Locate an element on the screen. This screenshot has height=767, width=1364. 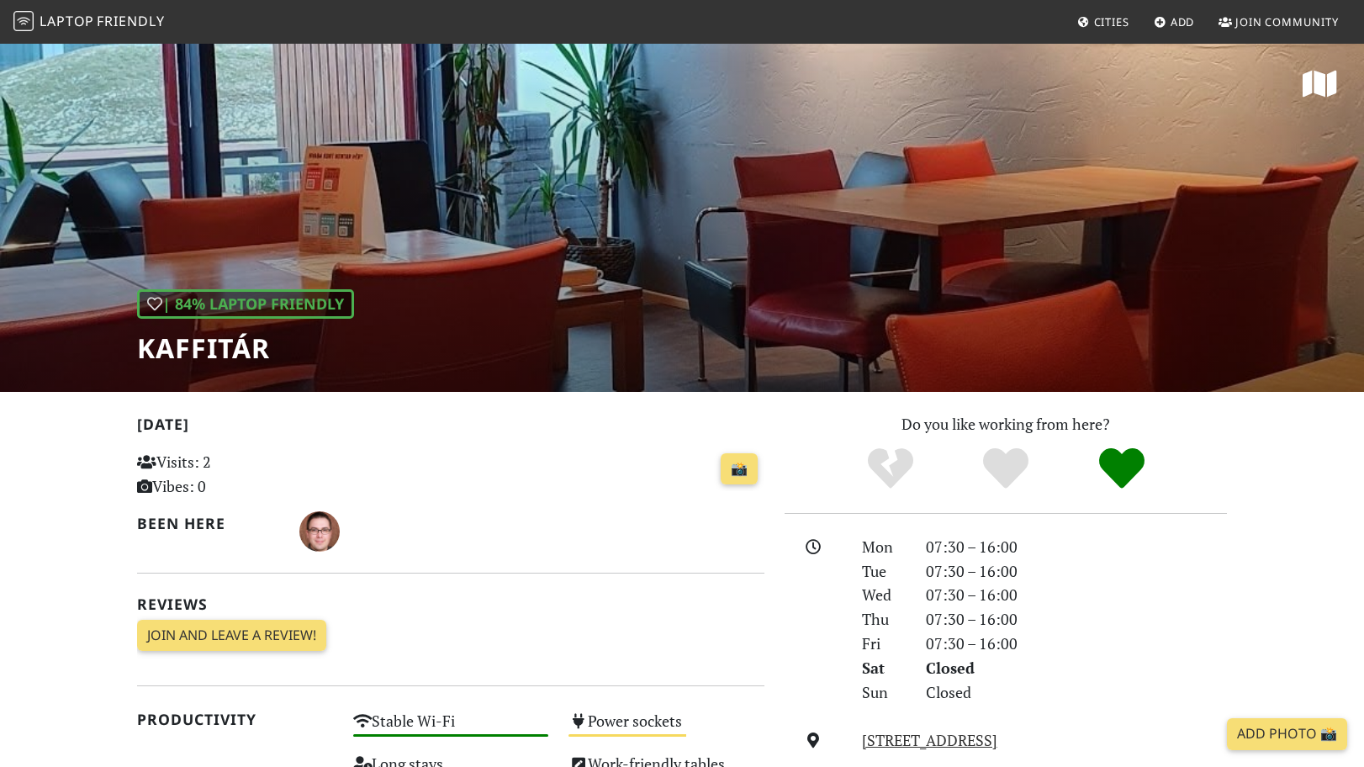
div: Mon is located at coordinates (884, 547).